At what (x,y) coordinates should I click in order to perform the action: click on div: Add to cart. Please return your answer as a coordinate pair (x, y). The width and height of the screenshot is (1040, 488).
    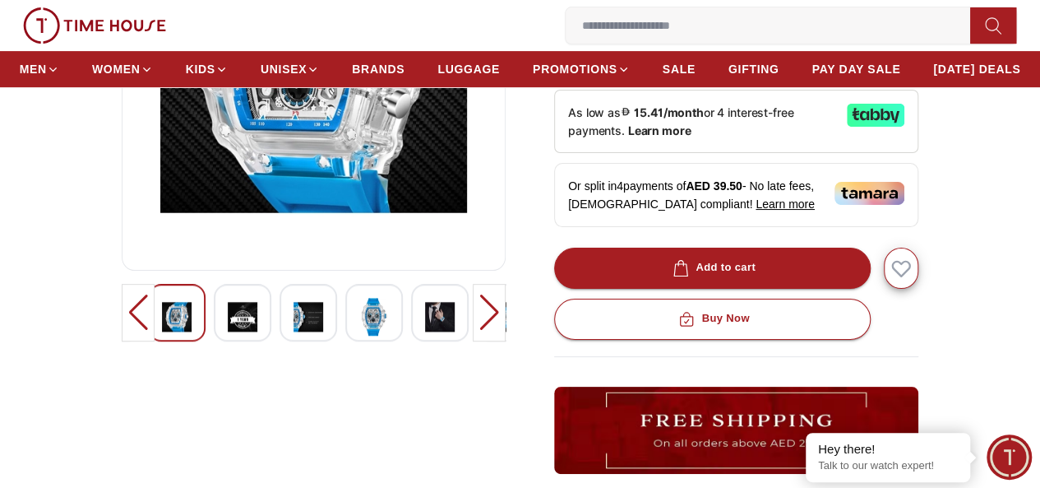
    Looking at the image, I should click on (712, 267).